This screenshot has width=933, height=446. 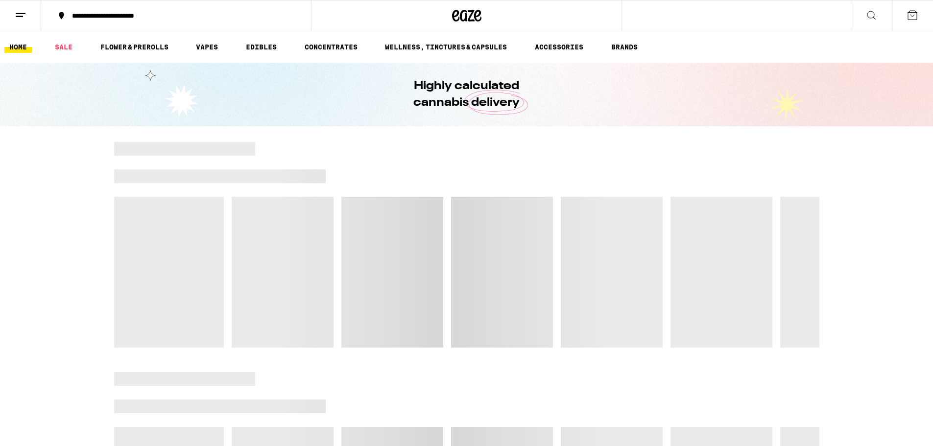 I want to click on a: VAPES, so click(x=207, y=47).